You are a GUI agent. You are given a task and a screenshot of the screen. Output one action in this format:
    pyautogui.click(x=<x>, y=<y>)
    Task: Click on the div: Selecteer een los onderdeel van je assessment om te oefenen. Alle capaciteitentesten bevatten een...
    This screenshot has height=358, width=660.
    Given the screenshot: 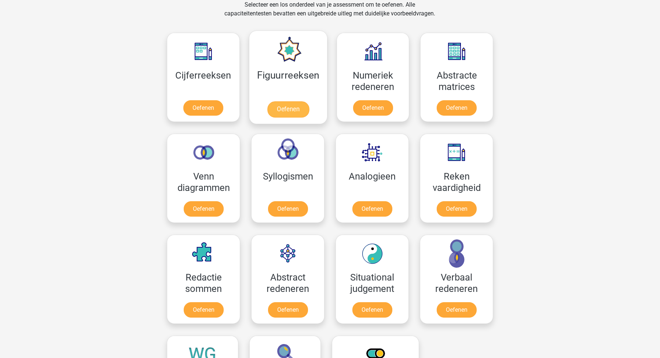 What is the action you would take?
    pyautogui.click(x=330, y=14)
    